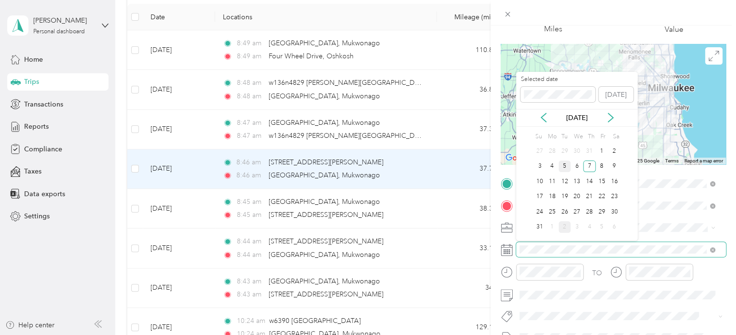 The image size is (736, 335). What do you see at coordinates (602, 166) in the screenshot?
I see `div: 8` at bounding box center [602, 166].